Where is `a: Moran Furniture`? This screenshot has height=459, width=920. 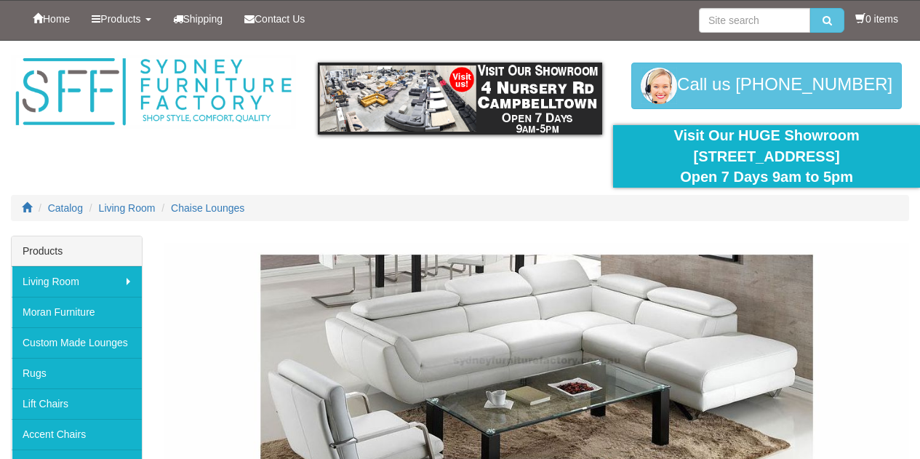 a: Moran Furniture is located at coordinates (76, 312).